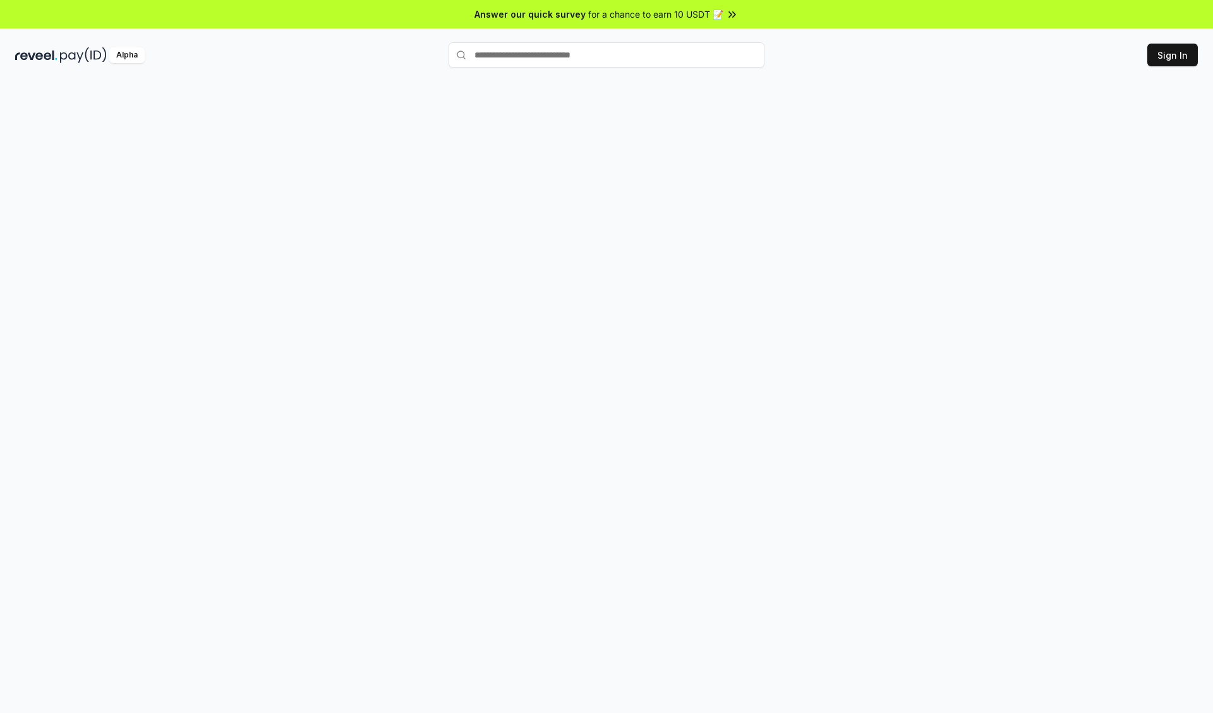  What do you see at coordinates (36, 55) in the screenshot?
I see `img: reveel_dark` at bounding box center [36, 55].